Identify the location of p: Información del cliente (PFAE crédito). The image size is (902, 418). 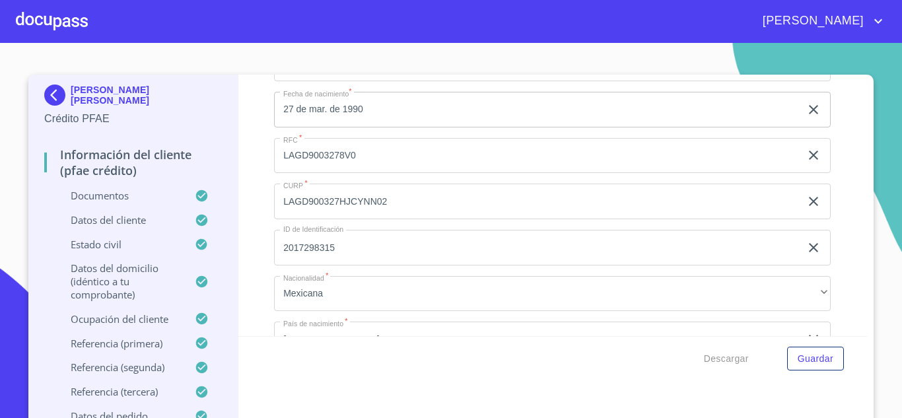
(133, 162).